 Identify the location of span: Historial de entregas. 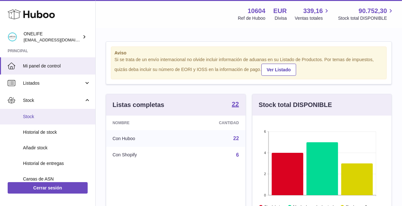
(57, 163).